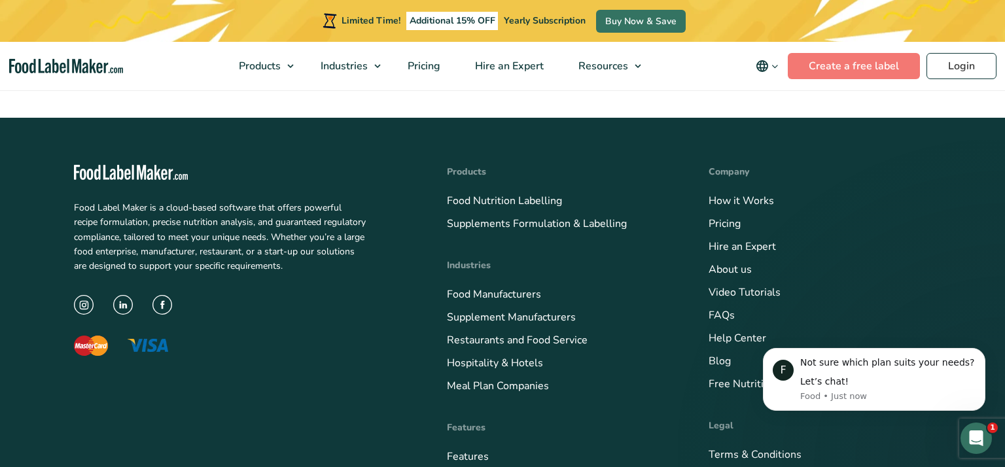 The height and width of the screenshot is (467, 1005). Describe the element at coordinates (537, 224) in the screenshot. I see `a: Supplements Formulation & Labelling` at that location.